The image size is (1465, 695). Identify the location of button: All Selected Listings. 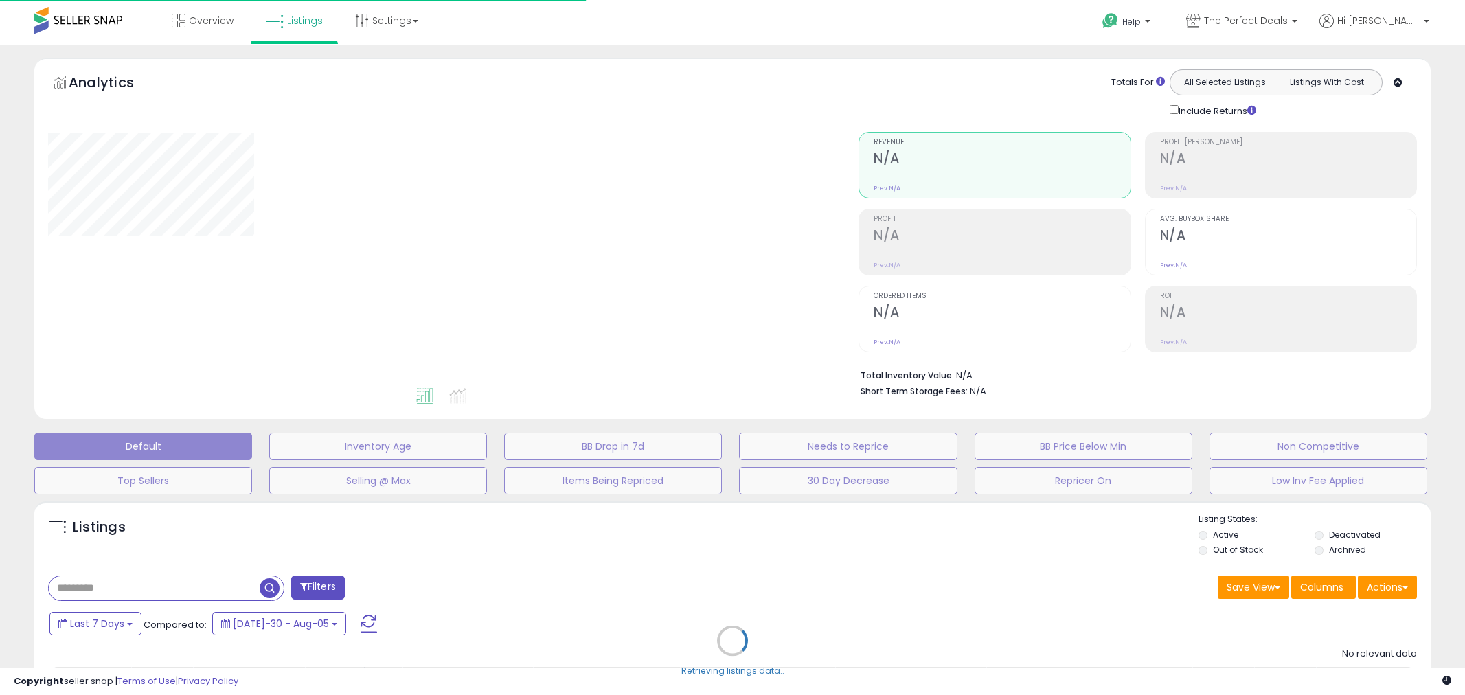
(1225, 82).